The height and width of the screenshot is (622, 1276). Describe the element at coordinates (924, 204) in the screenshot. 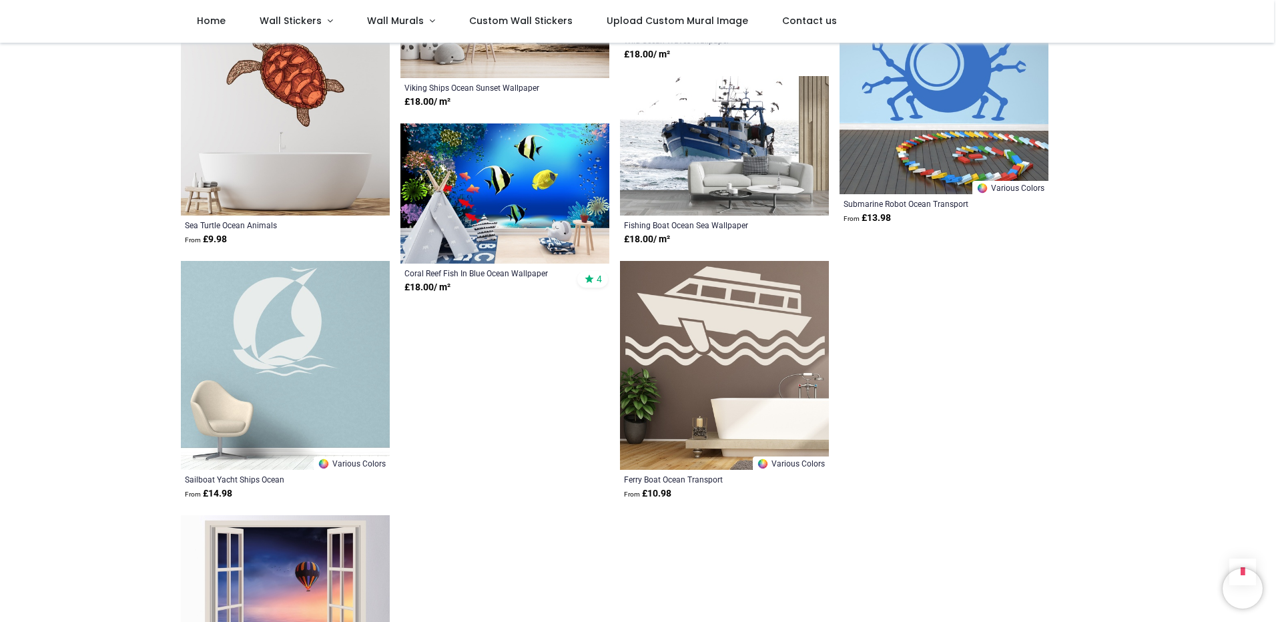

I see `a: Submarine Robot Ocean Transport` at that location.